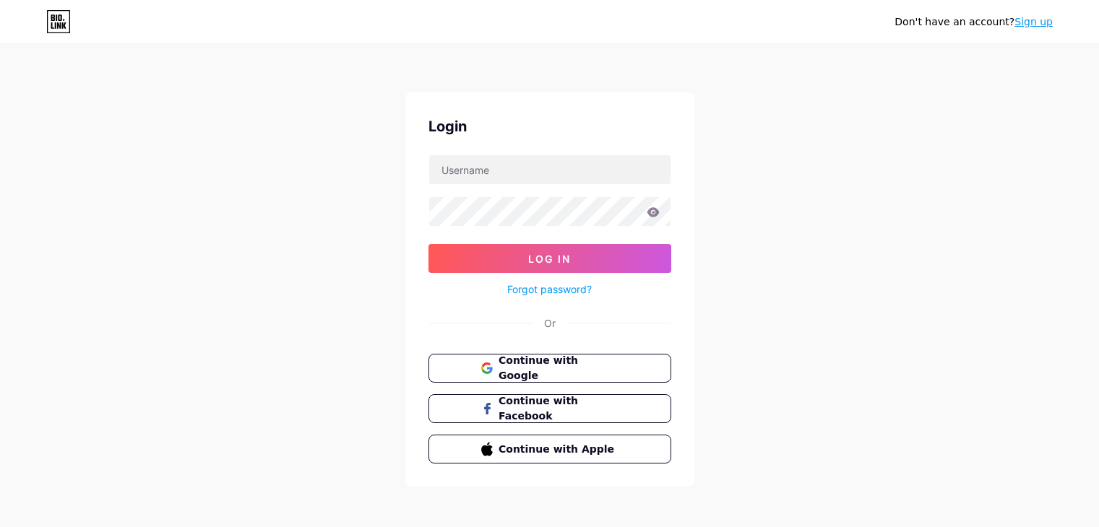  I want to click on a: Continue with Apple, so click(550, 449).